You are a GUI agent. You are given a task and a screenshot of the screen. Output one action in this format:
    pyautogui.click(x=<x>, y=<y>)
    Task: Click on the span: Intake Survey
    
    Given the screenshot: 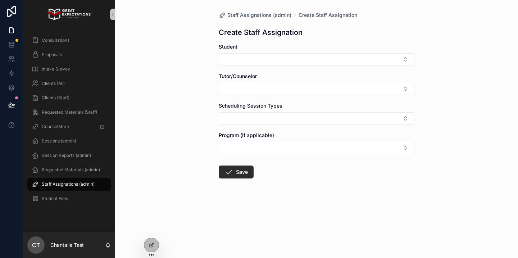 What is the action you would take?
    pyautogui.click(x=56, y=69)
    